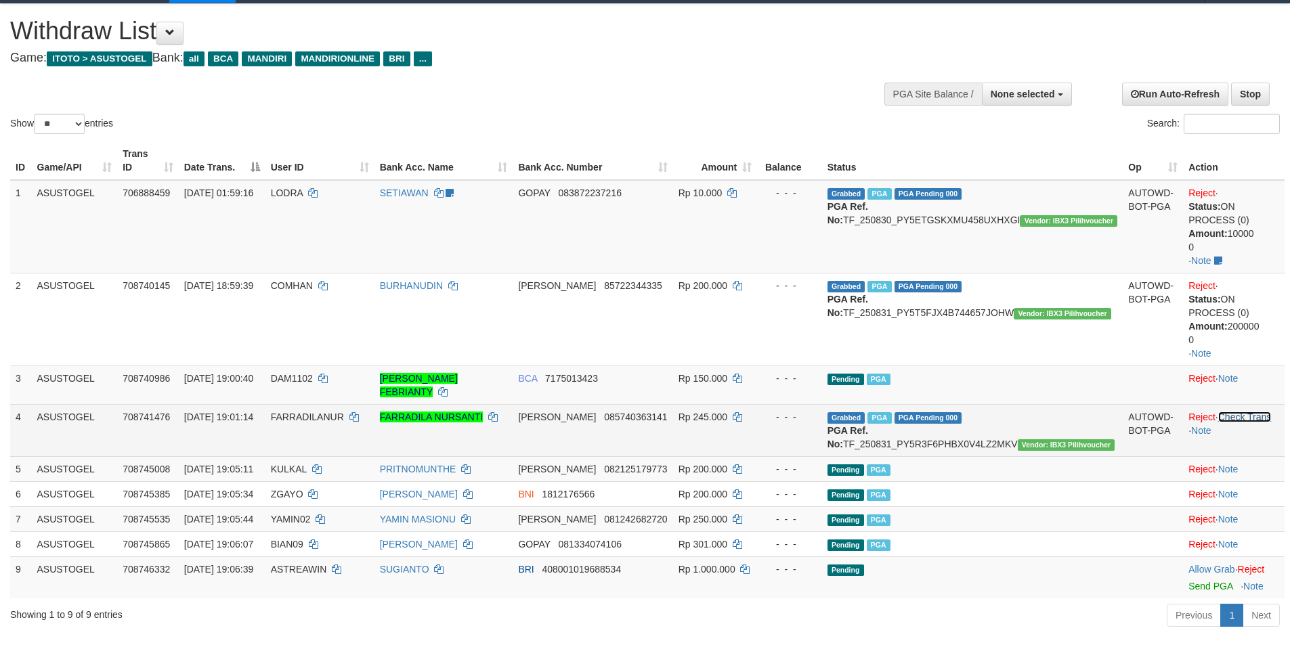 The image size is (1290, 645). Describe the element at coordinates (146, 519) in the screenshot. I see `span: 708745535` at that location.